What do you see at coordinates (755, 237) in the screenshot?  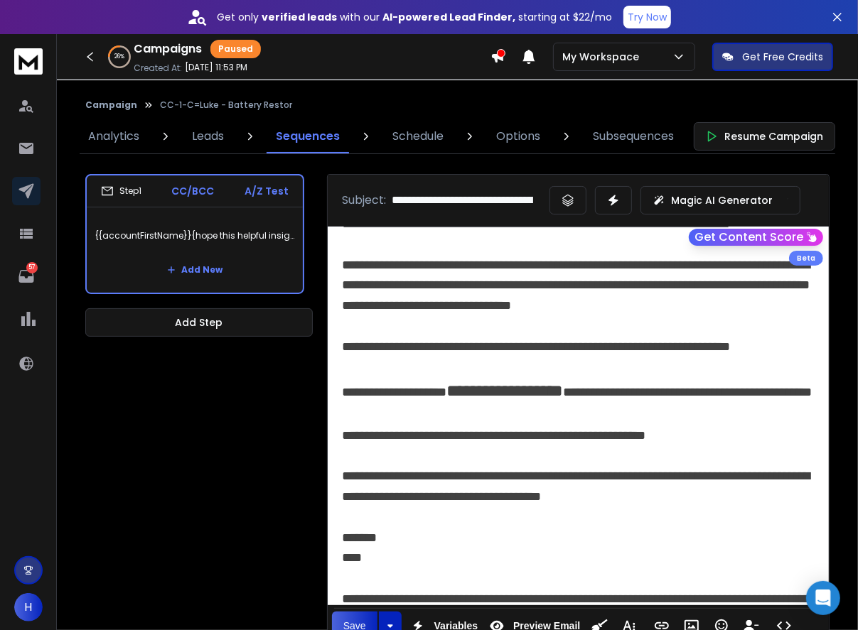 I see `button: Get Content Score` at bounding box center [755, 237].